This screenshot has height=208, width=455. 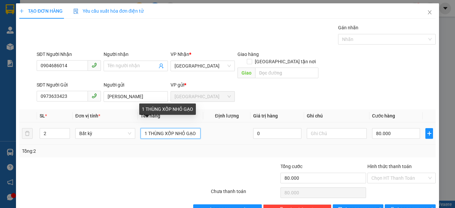 What do you see at coordinates (277, 134) in the screenshot?
I see `input: 0` at bounding box center [277, 134].